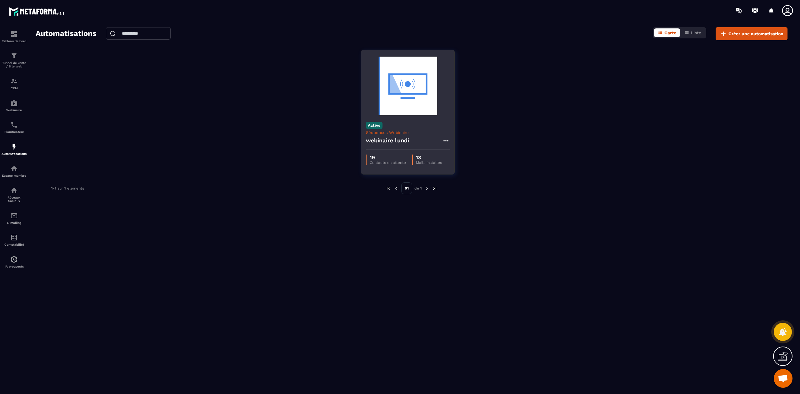  Describe the element at coordinates (693, 33) in the screenshot. I see `button: Liste` at that location.